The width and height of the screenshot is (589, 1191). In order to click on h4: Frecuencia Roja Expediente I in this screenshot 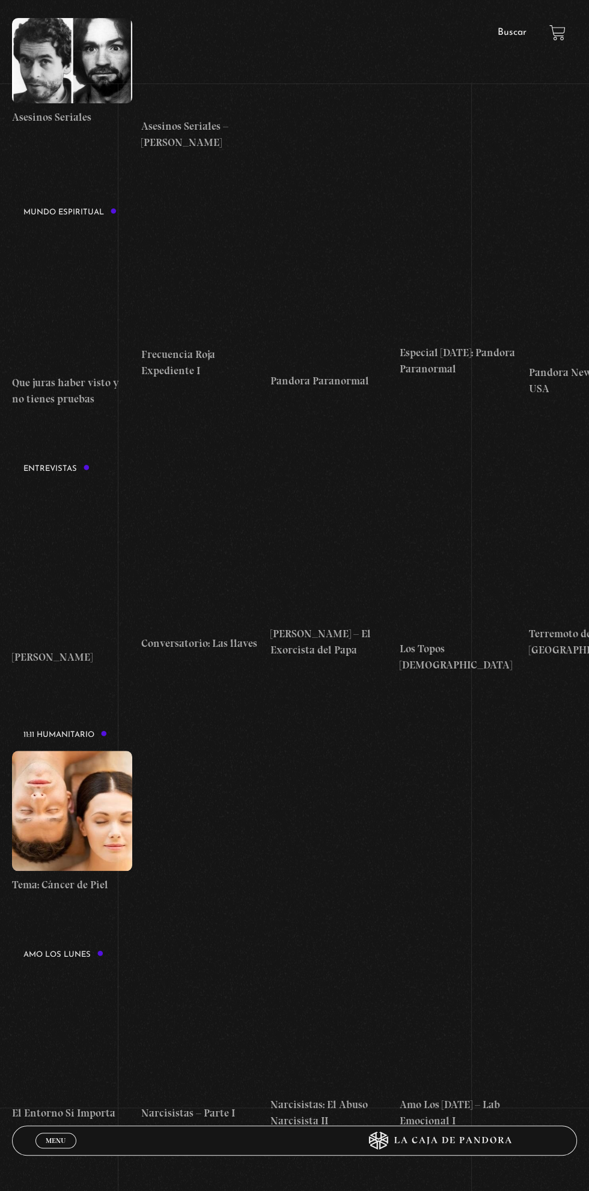, I will do `click(201, 363)`.